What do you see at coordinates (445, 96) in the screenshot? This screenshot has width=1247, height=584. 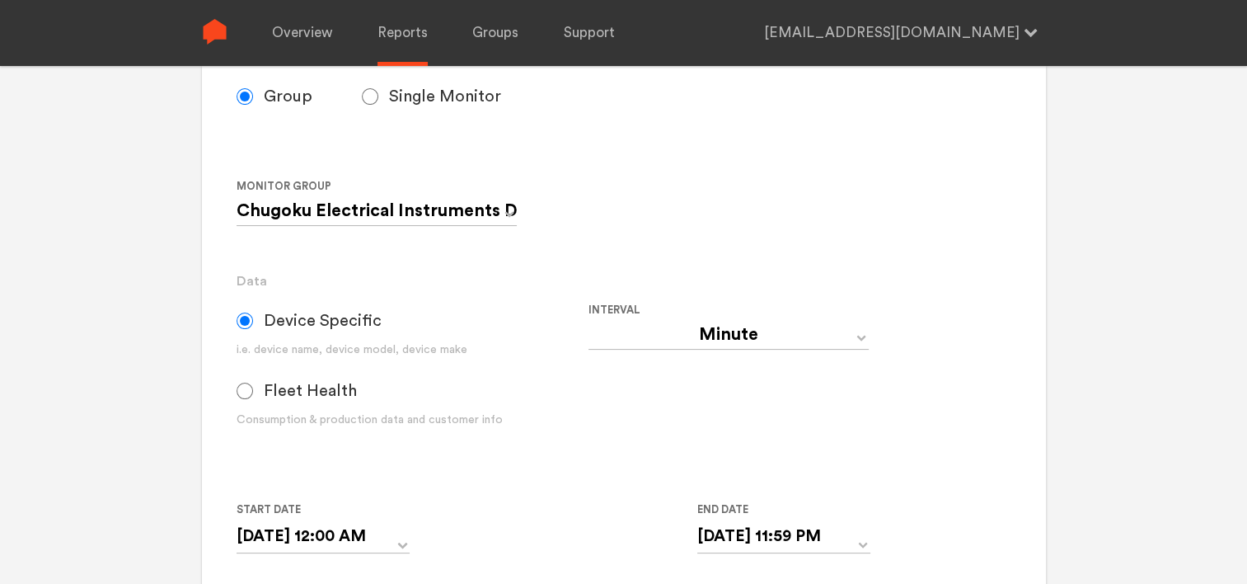 I see `span: Single Monitor` at bounding box center [445, 96].